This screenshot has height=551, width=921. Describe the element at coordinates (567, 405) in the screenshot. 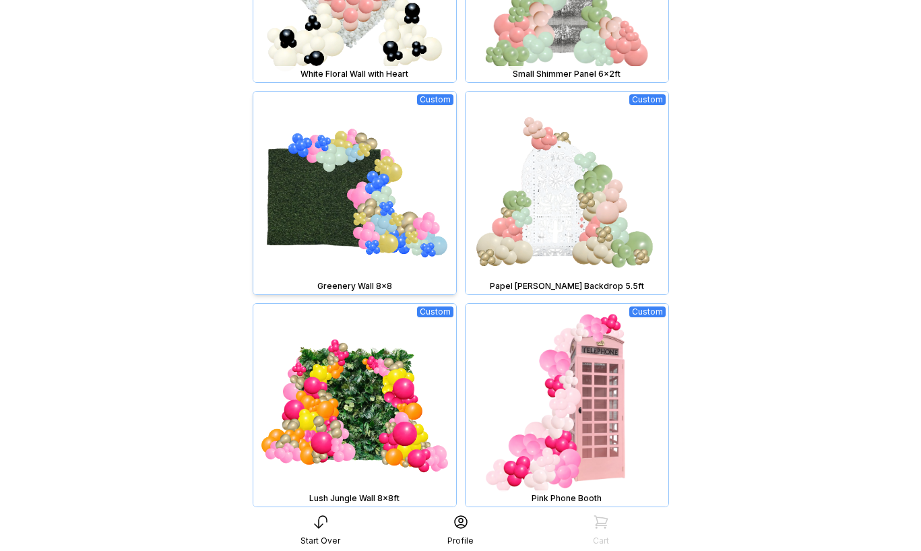

I see `img: Pink Phone Booth` at that location.